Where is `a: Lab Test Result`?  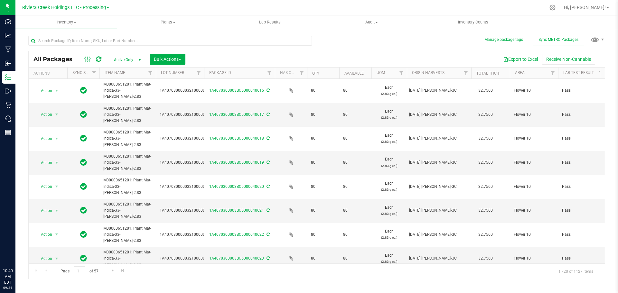
a: Lab Test Result is located at coordinates (578, 73).